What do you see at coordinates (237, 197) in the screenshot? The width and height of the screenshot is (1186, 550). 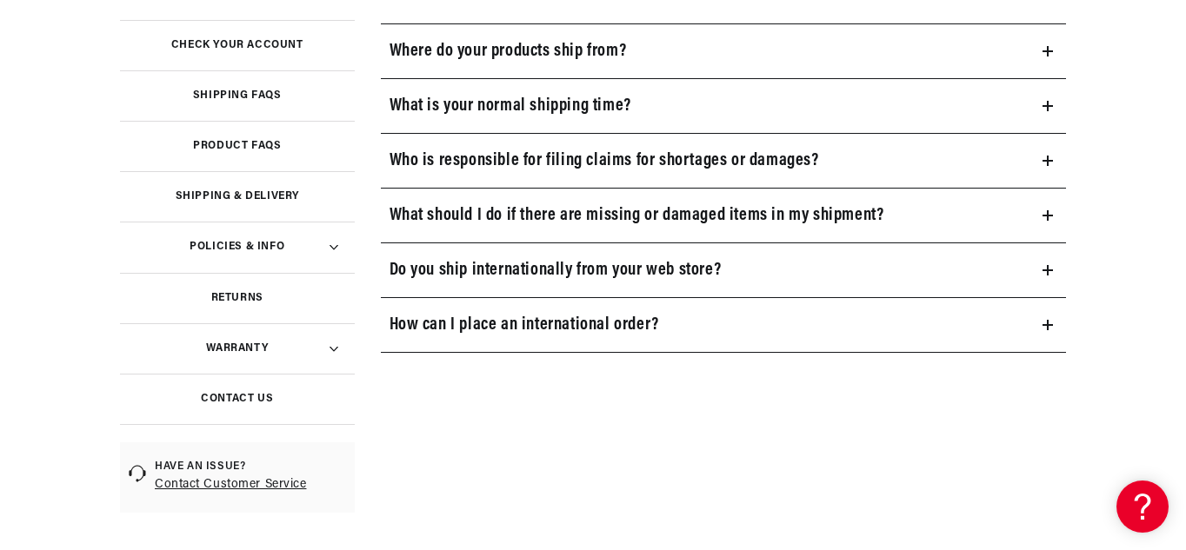 I see `a: Shipping & Delivery` at bounding box center [237, 197].